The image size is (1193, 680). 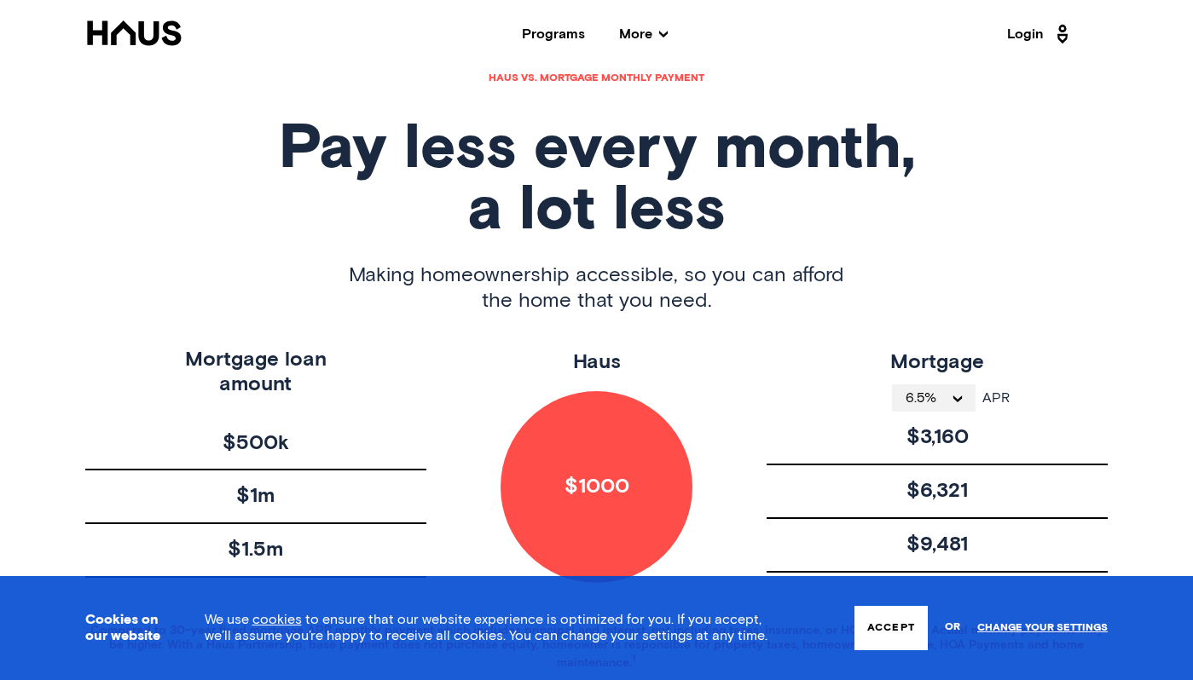 I want to click on button: Accept, so click(x=891, y=628).